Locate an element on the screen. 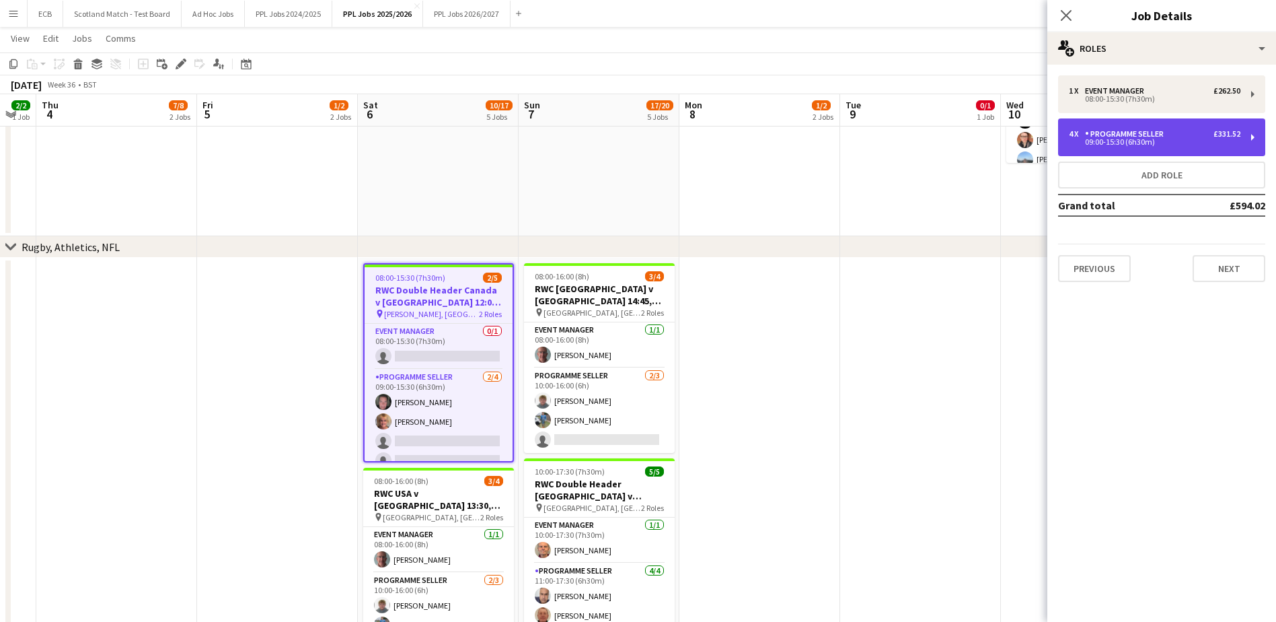 This screenshot has height=622, width=1276. button: PPL Jobs 2026/2027 is located at coordinates (467, 13).